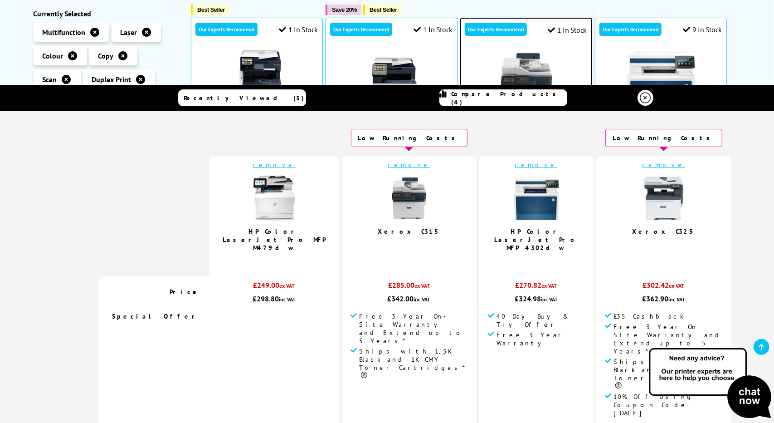  Describe the element at coordinates (64, 32) in the screenshot. I see `span: Multifunction` at that location.